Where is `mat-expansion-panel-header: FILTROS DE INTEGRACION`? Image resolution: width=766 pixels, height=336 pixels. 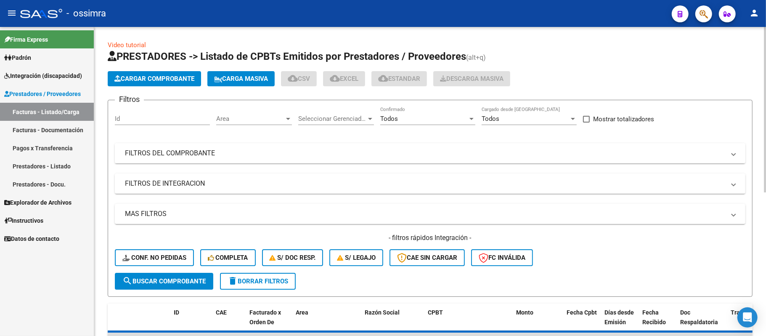
mat-expansion-panel-header: FILTROS DE INTEGRACION is located at coordinates (430, 183).